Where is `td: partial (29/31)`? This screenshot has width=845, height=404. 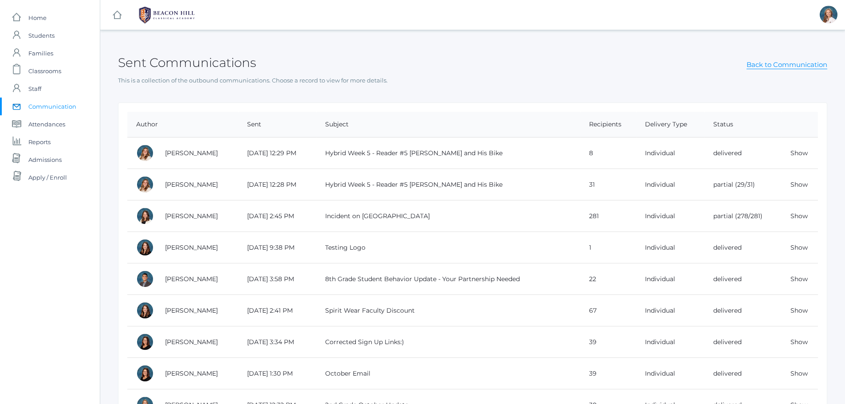
td: partial (29/31) is located at coordinates (743, 185).